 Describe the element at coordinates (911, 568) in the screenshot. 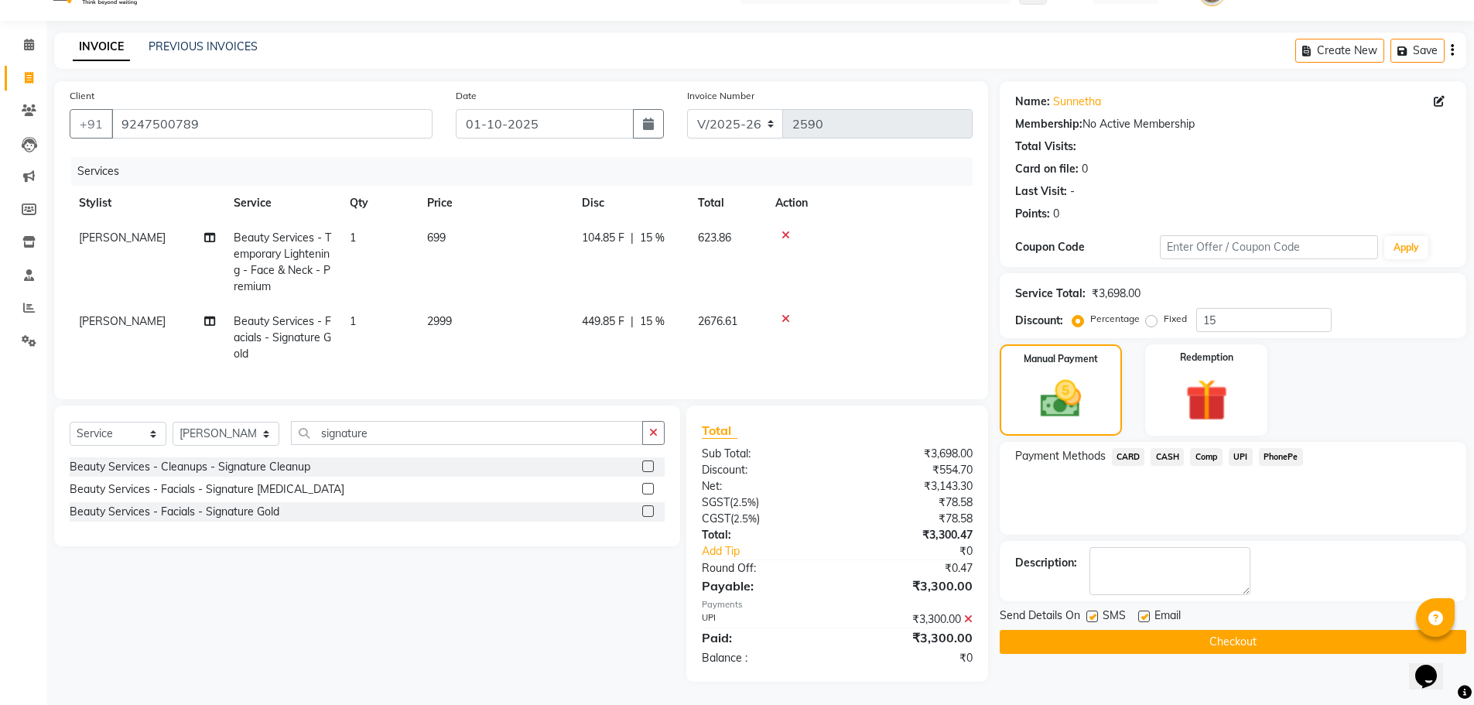

I see `div: ₹0.47` at that location.